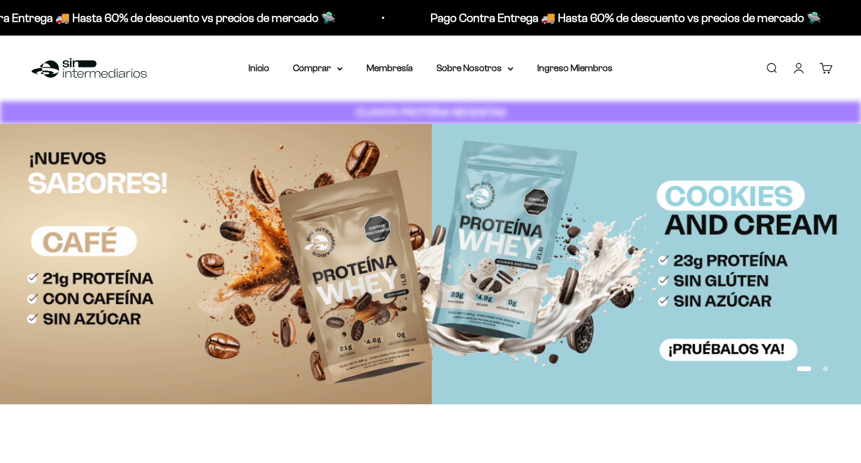  Describe the element at coordinates (318, 68) in the screenshot. I see `summary: Comprar` at that location.